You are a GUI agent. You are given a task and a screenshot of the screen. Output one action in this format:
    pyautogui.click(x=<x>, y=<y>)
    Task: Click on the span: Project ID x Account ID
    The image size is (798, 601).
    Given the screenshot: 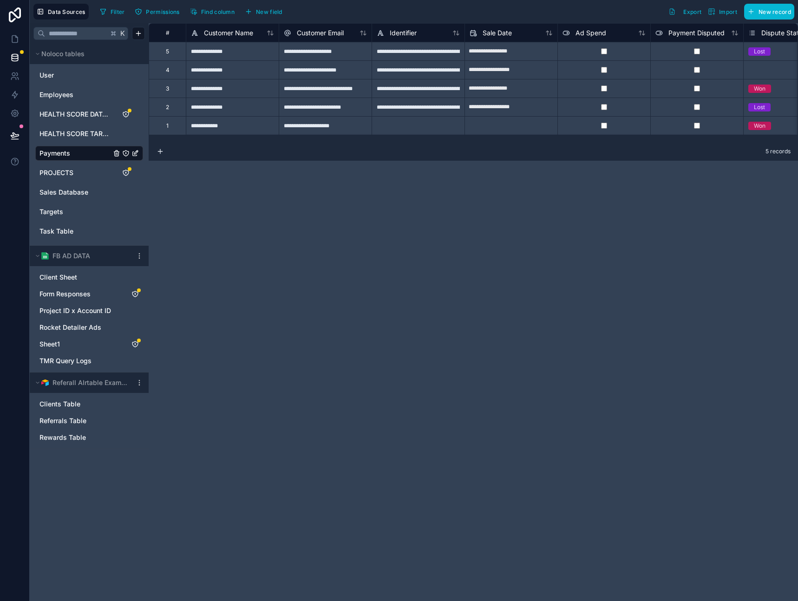 What is the action you would take?
    pyautogui.click(x=75, y=311)
    